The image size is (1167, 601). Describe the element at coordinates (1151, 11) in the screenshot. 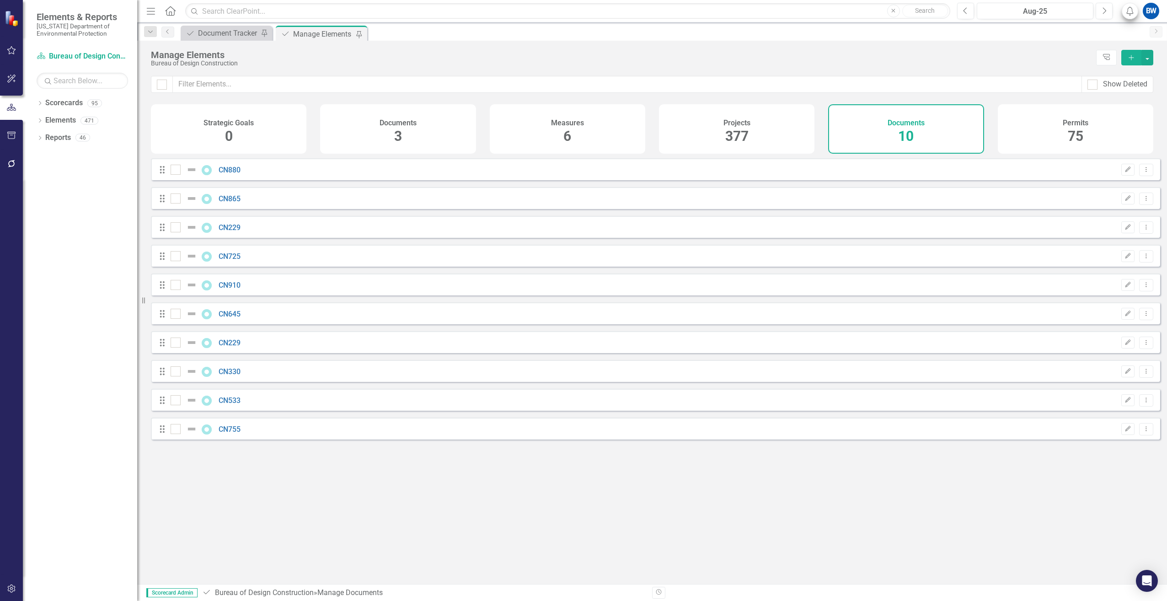

I see `button: BW` at that location.